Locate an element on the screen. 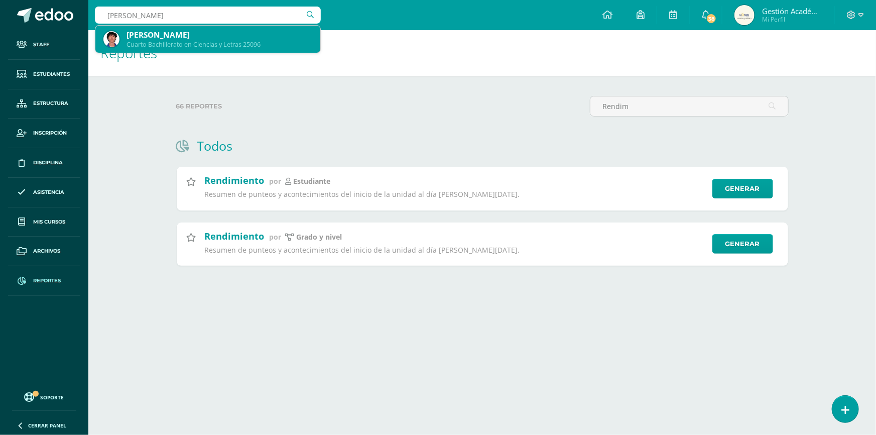 This screenshot has height=435, width=876. h1: Todos is located at coordinates (215, 146).